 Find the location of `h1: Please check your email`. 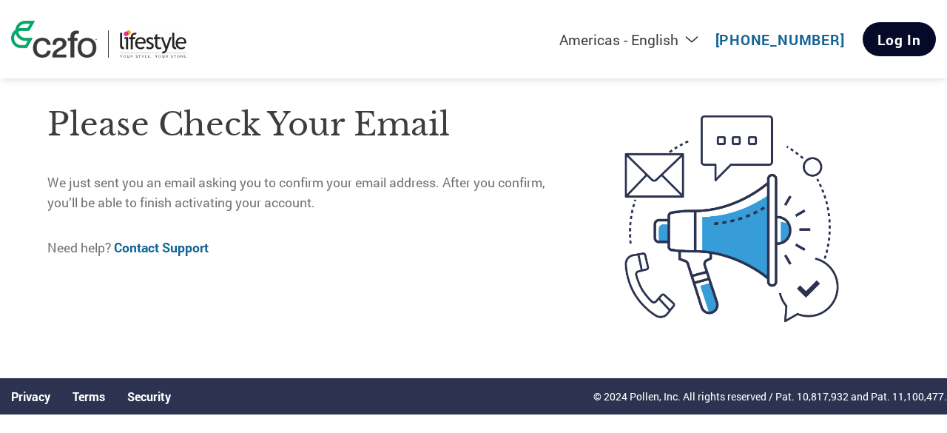

h1: Please check your email is located at coordinates (306, 124).